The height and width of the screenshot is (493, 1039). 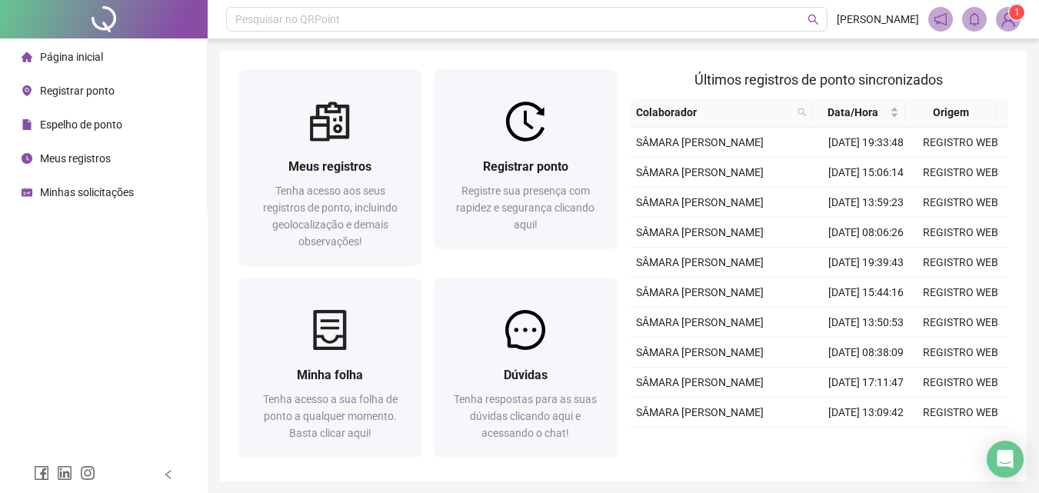 What do you see at coordinates (950, 112) in the screenshot?
I see `th: Origem` at bounding box center [950, 112].